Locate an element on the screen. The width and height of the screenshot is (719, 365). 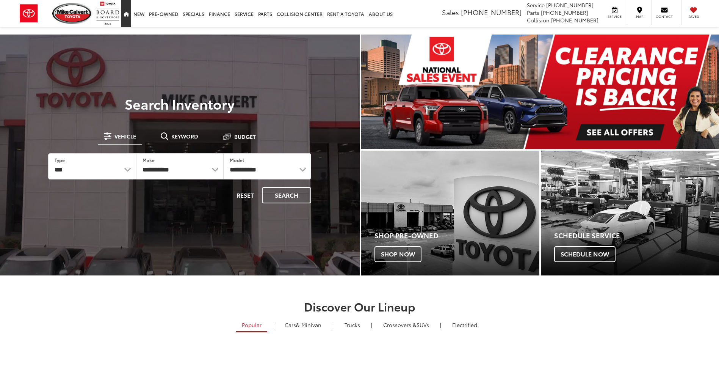
span: Contact is located at coordinates (664, 16).